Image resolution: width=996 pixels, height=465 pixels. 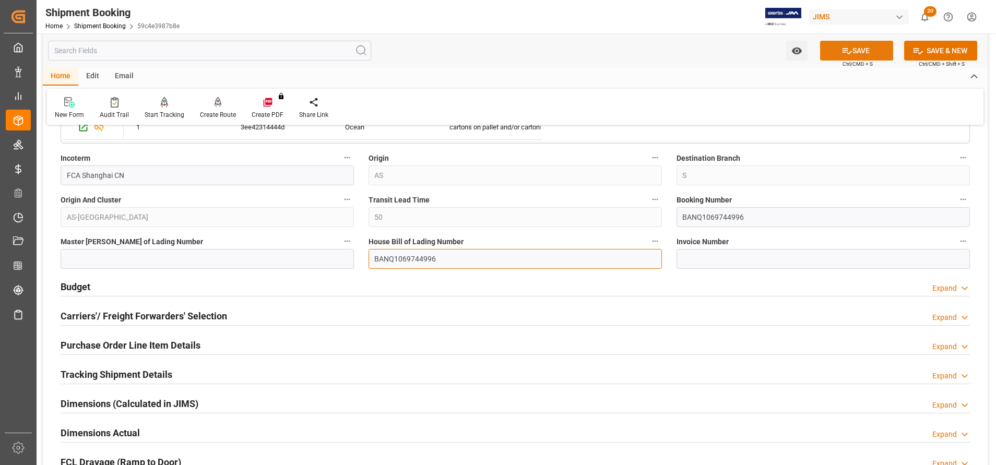 What do you see at coordinates (941, 64) in the screenshot?
I see `span: Ctrl/CMD + Shift + S` at bounding box center [941, 64].